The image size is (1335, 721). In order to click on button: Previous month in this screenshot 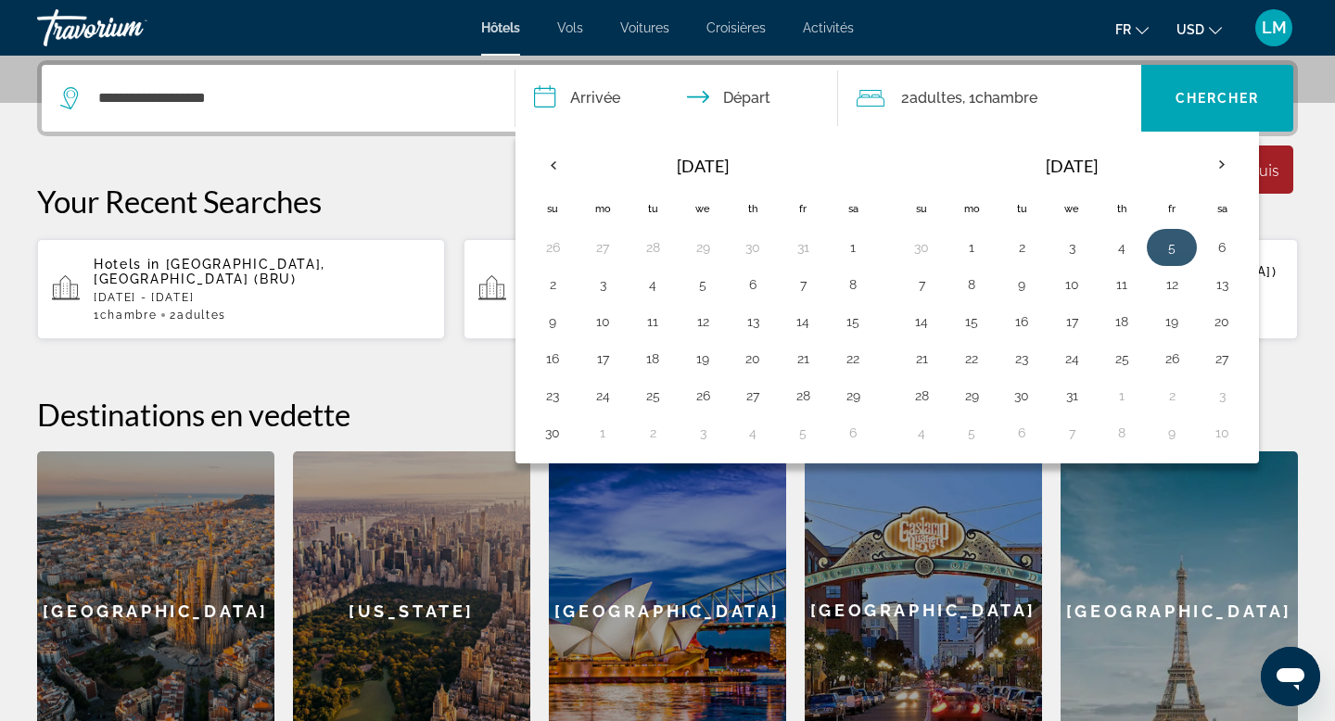, I will do `click(553, 165)`.